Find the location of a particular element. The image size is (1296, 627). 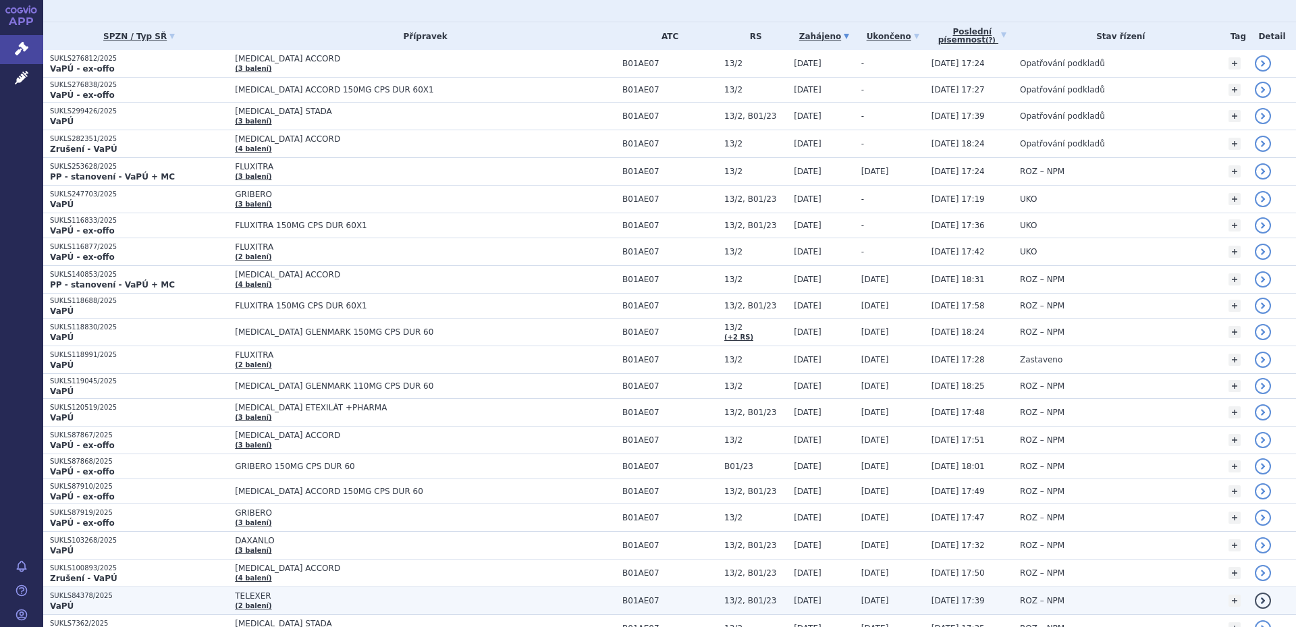

span: GRIBERO is located at coordinates (404, 194).